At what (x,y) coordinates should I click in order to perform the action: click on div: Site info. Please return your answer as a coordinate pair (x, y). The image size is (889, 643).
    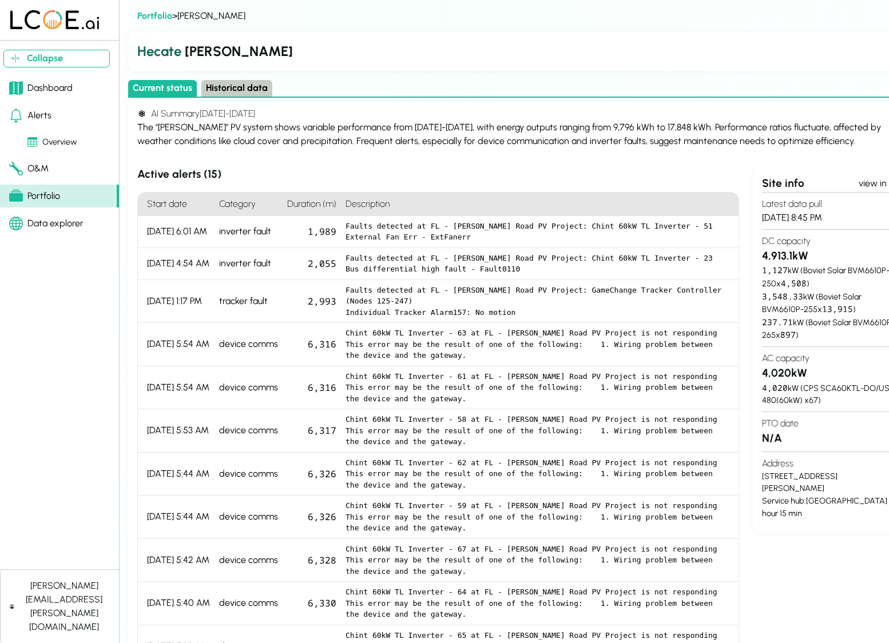
    Looking at the image, I should click on (810, 184).